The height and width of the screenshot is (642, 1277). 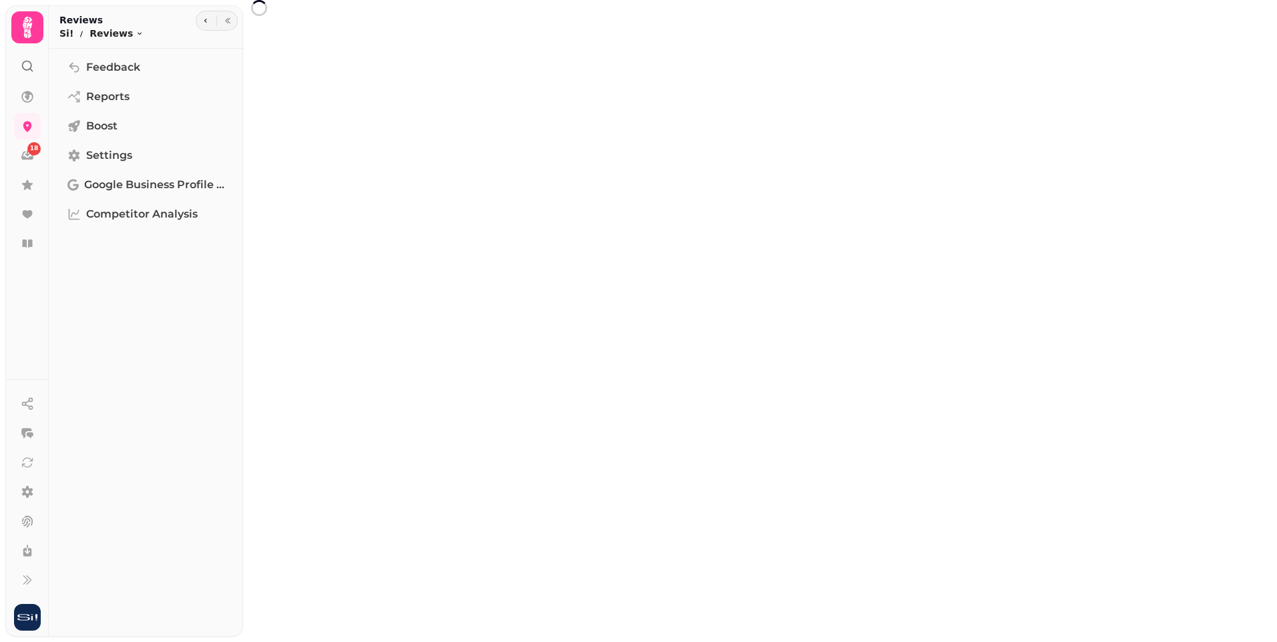 I want to click on a: 18, so click(x=27, y=156).